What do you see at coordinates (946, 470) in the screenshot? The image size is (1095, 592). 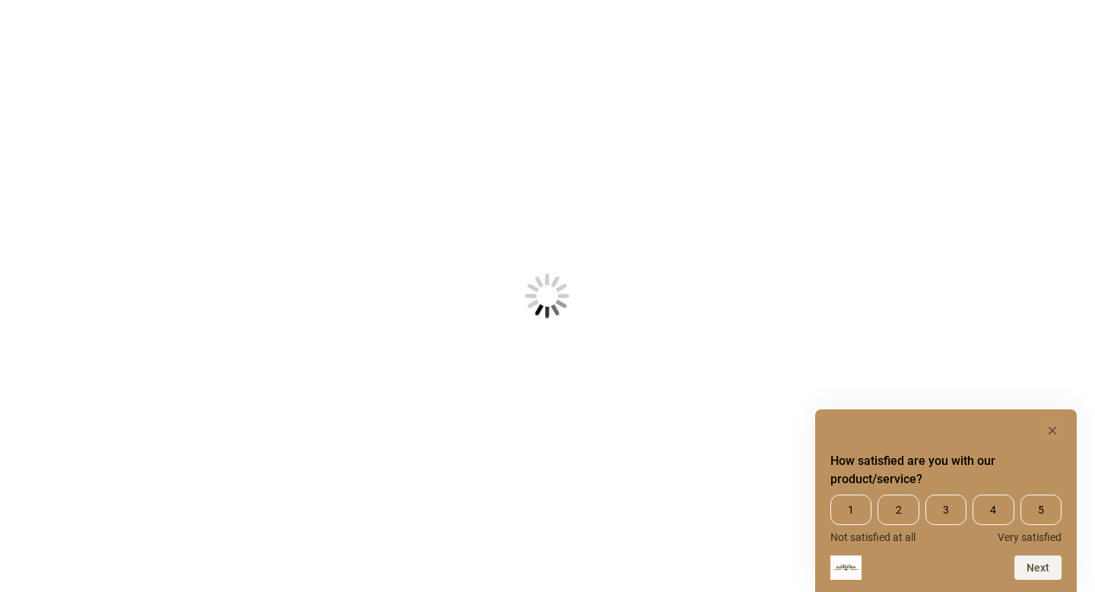 I see `h2: How satisfied are you with our product/service? Select an option from 1 to 5, with 1 being Not sa...` at bounding box center [946, 470].